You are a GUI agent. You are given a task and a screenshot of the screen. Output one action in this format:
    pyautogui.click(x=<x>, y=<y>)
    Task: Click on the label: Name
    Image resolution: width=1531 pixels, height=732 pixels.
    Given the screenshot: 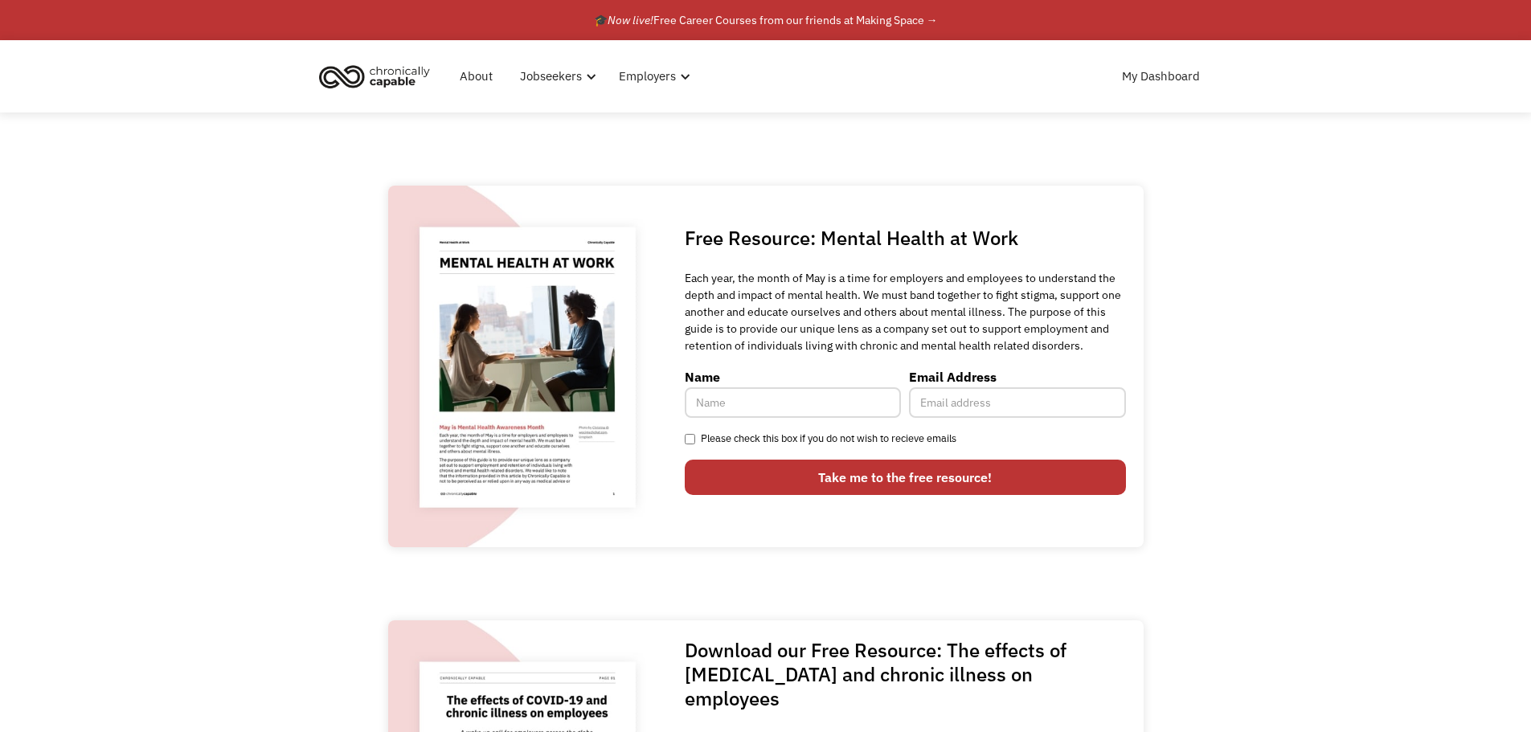 What is the action you would take?
    pyautogui.click(x=792, y=377)
    